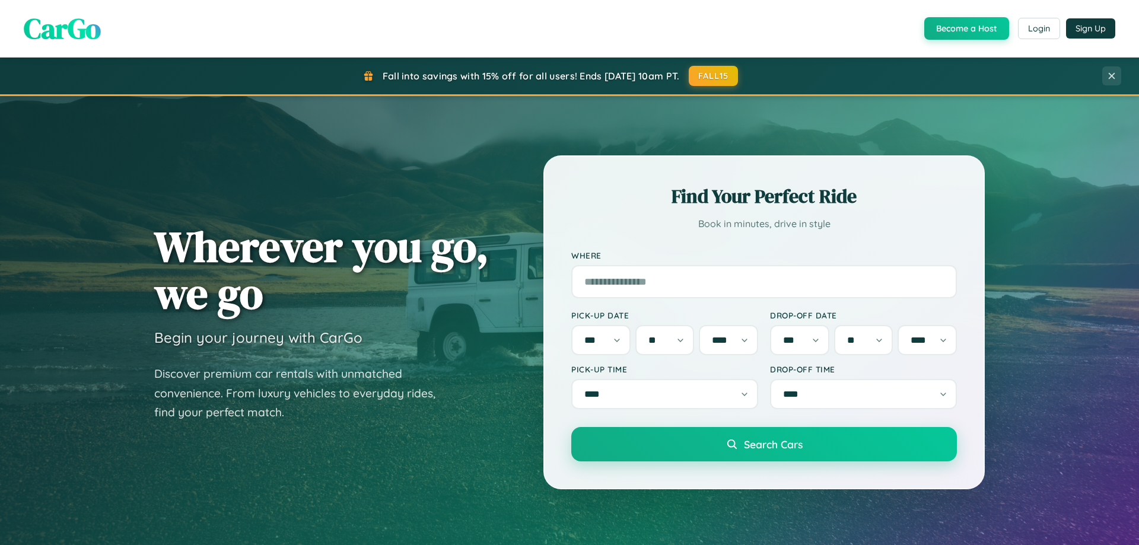  I want to click on button: Login, so click(1039, 28).